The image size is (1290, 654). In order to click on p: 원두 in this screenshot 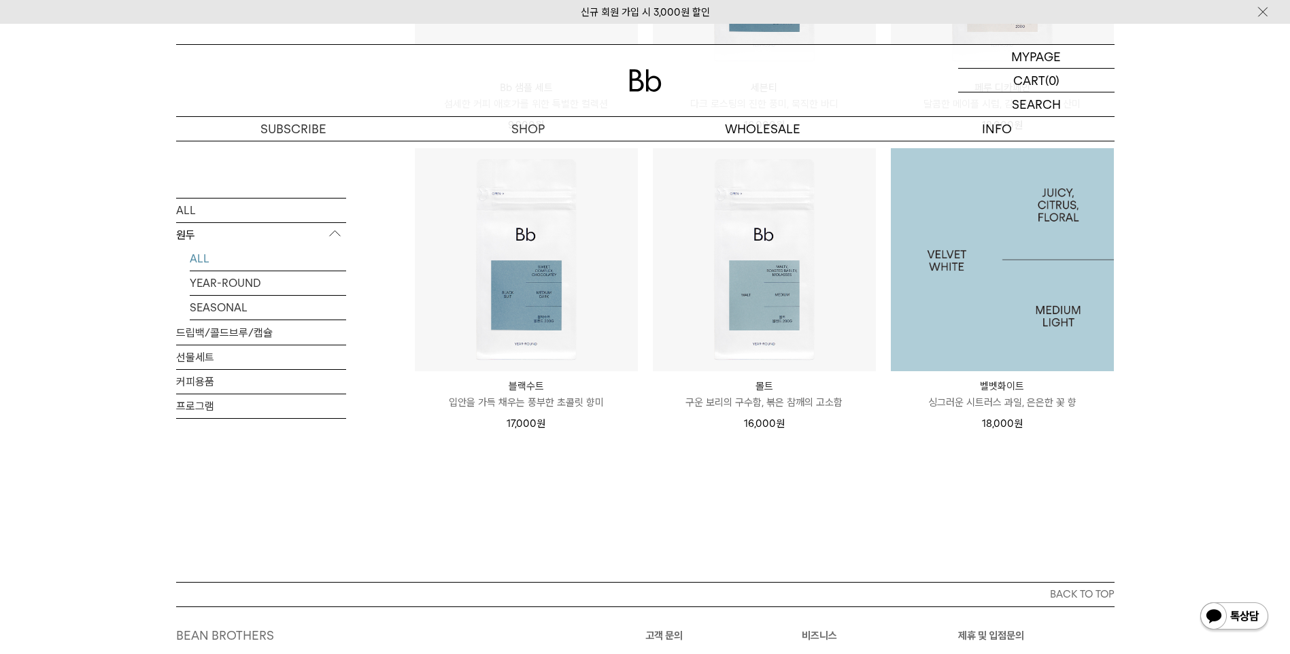, I will do `click(261, 235)`.